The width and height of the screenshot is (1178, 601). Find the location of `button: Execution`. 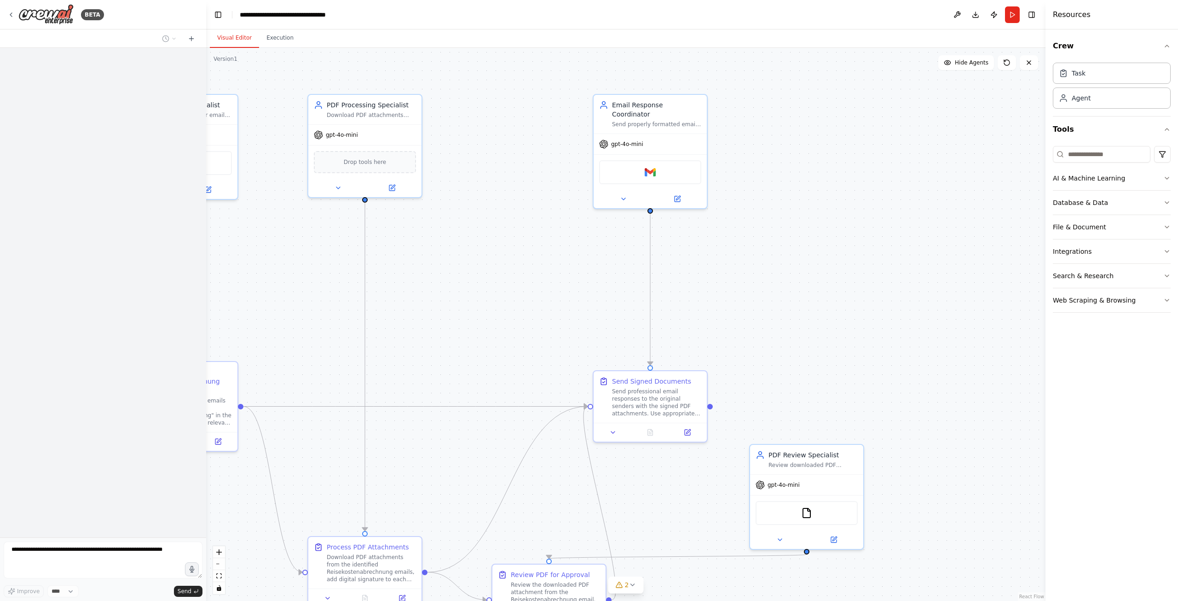

button: Execution is located at coordinates (280, 38).